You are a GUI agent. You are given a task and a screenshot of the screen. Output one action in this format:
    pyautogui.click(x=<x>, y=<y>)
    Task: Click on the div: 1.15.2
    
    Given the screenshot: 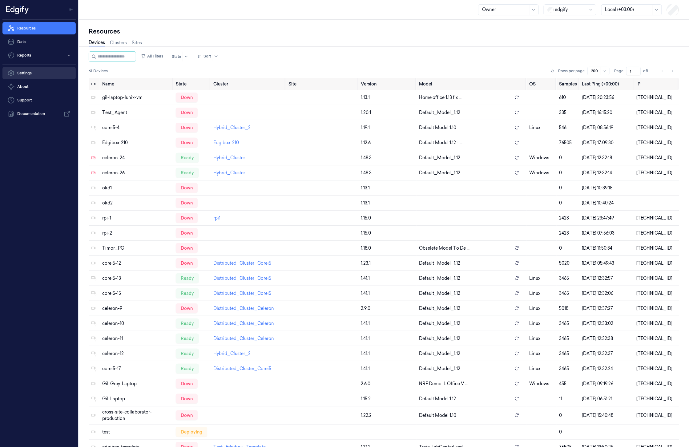 What is the action you would take?
    pyautogui.click(x=387, y=399)
    